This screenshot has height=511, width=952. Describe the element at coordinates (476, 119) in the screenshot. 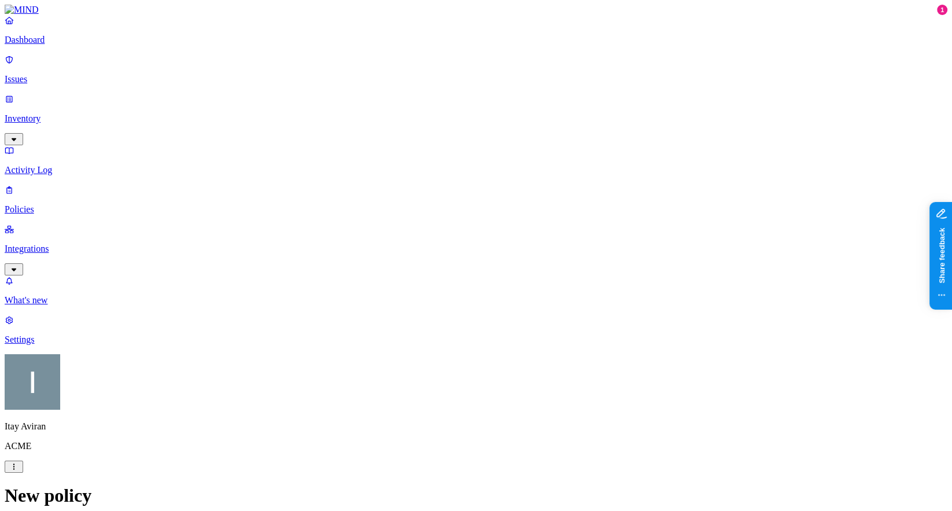

I see `p: Inventory` at that location.